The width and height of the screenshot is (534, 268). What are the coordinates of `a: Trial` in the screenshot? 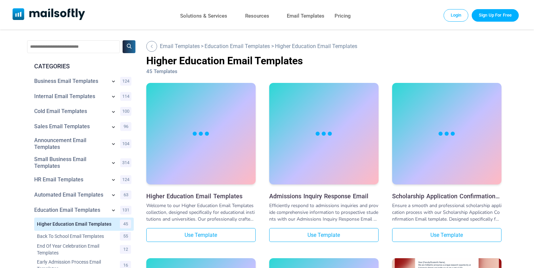 It's located at (495, 15).